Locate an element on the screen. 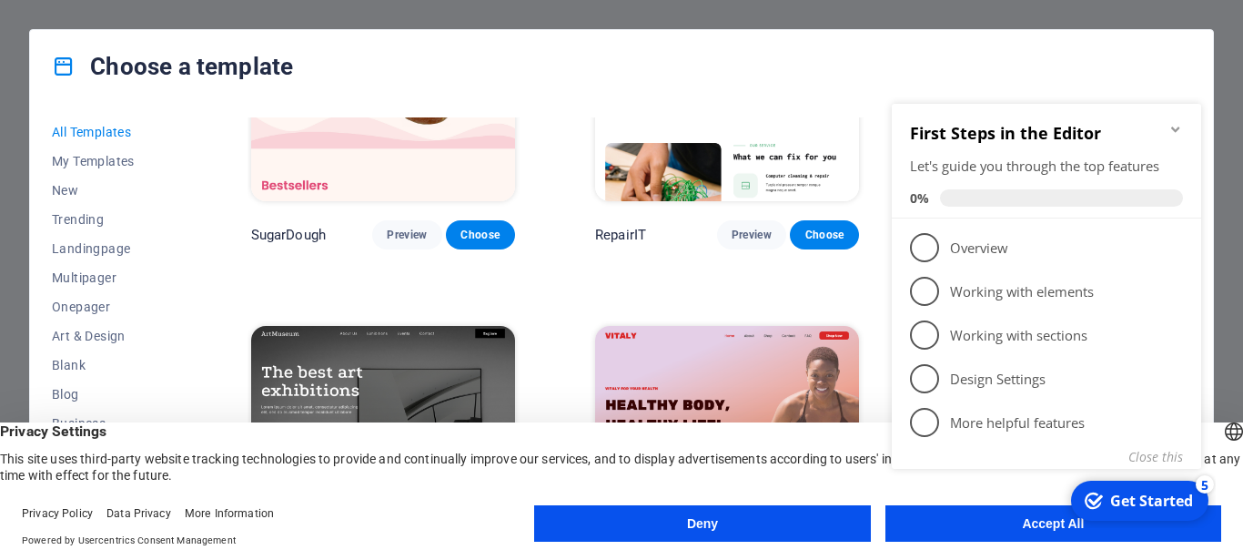 Image resolution: width=1243 pixels, height=560 pixels. div: Let's guide you through the top features is located at coordinates (162, 80).